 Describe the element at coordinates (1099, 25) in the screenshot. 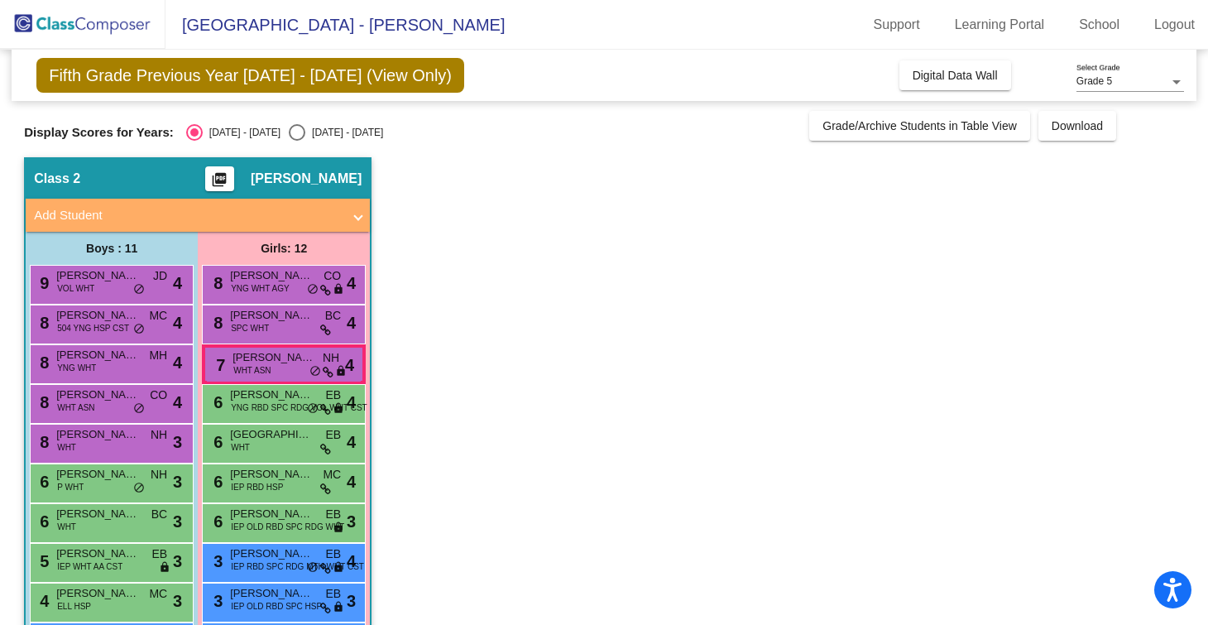

I see `a: School` at that location.